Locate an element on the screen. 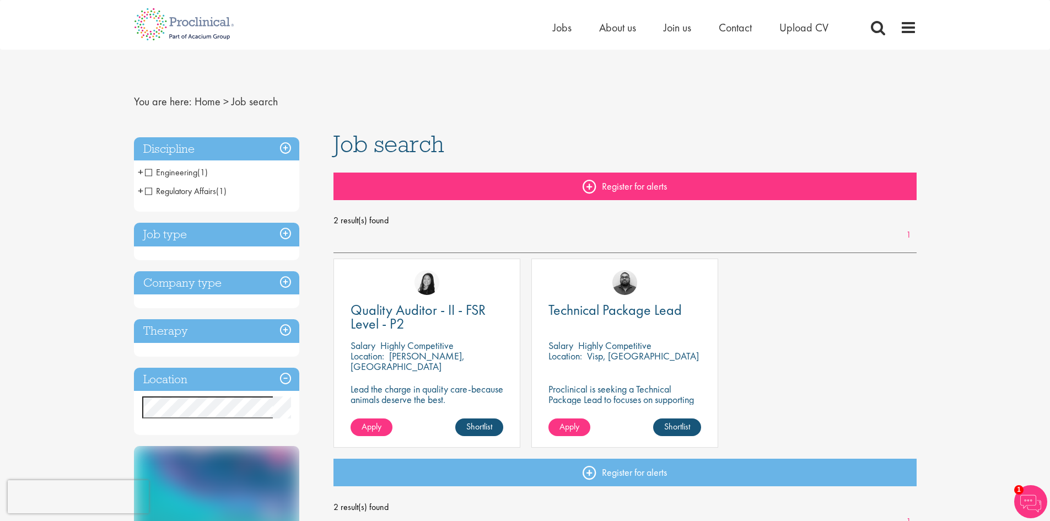 This screenshot has height=521, width=1050. a: Contact is located at coordinates (735, 28).